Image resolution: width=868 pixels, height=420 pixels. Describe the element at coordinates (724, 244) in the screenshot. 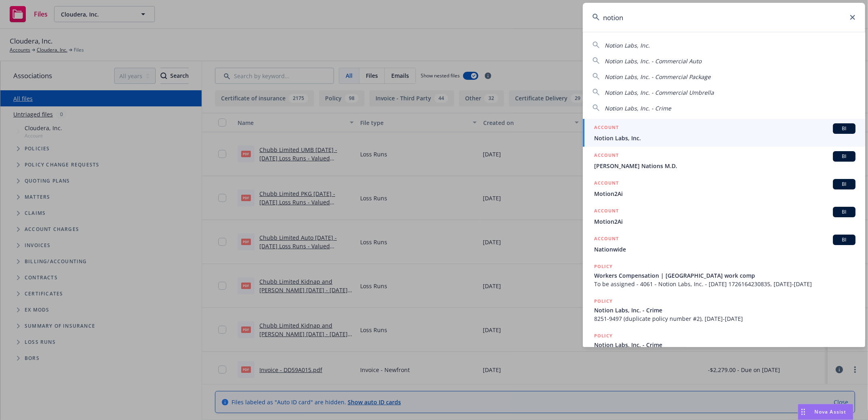

I see `a: ACCOUNTBINationwide` at that location.